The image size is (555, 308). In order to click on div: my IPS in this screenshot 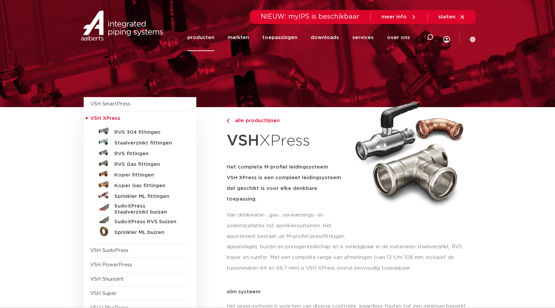, I will do `click(447, 37)`.